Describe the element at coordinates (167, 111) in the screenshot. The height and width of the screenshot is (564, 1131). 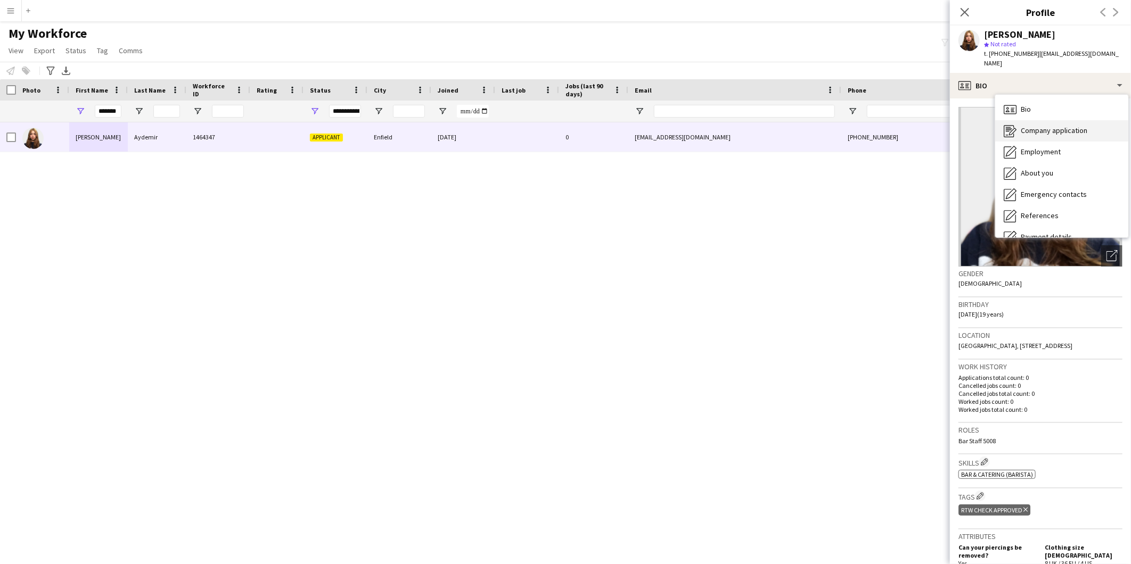
I see `input: Last Name Filter Input` at that location.